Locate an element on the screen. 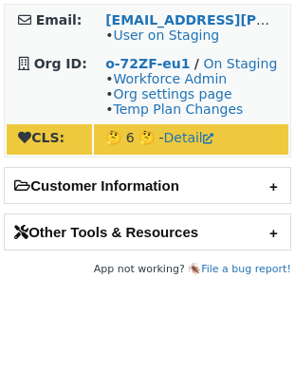 The height and width of the screenshot is (389, 295). td: 🤔 6 🤔 - is located at coordinates (191, 139).